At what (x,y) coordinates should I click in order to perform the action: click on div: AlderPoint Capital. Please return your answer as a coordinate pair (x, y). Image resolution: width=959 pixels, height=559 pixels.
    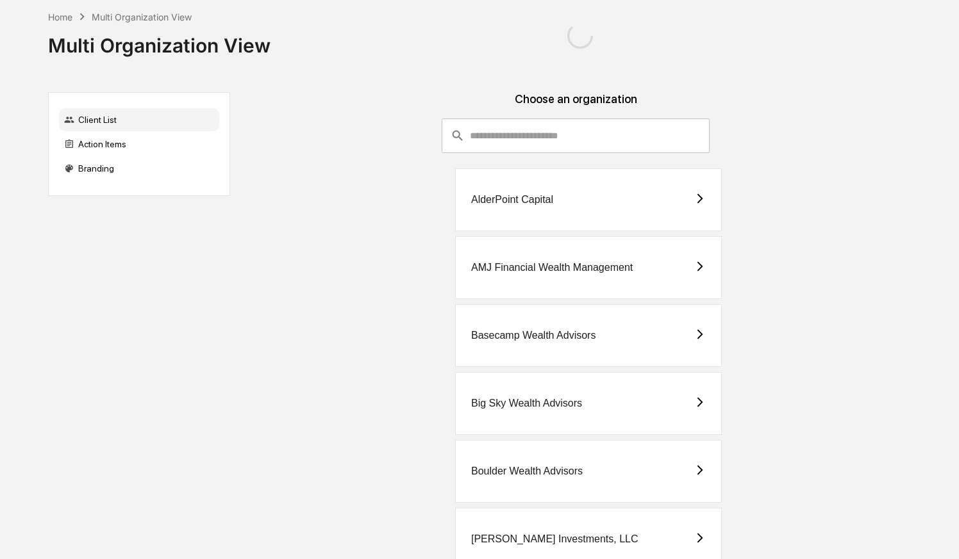
    Looking at the image, I should click on (512, 200).